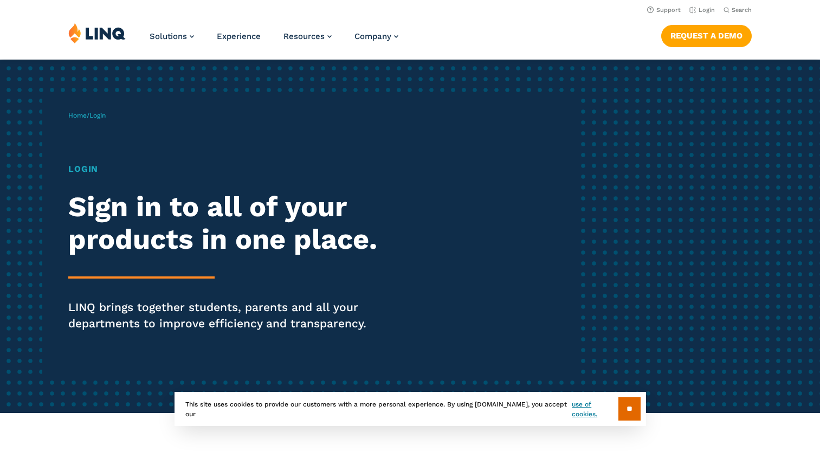  I want to click on div: This site uses cookies to provide our customers with a more personal experience. By using [DOMAIN..., so click(410, 409).